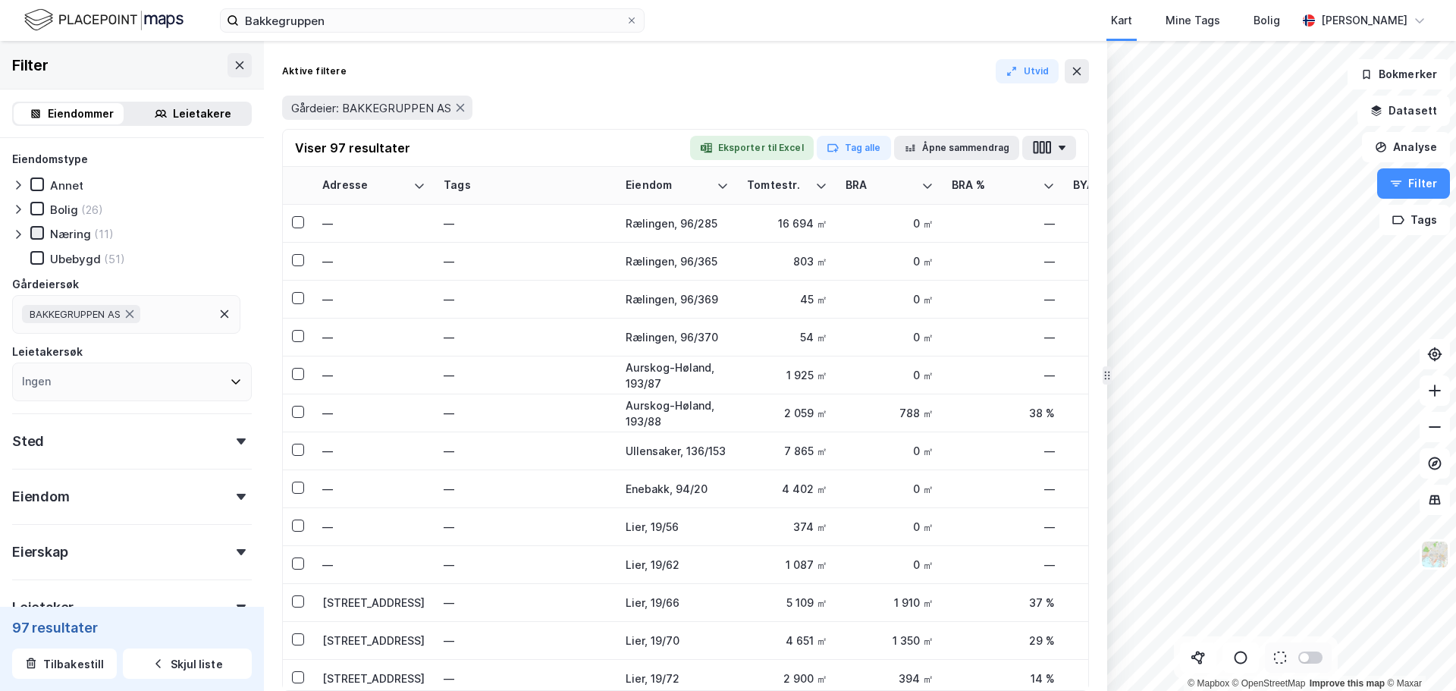 The height and width of the screenshot is (691, 1456). I want to click on div: Lier, 19/62, so click(677, 564).